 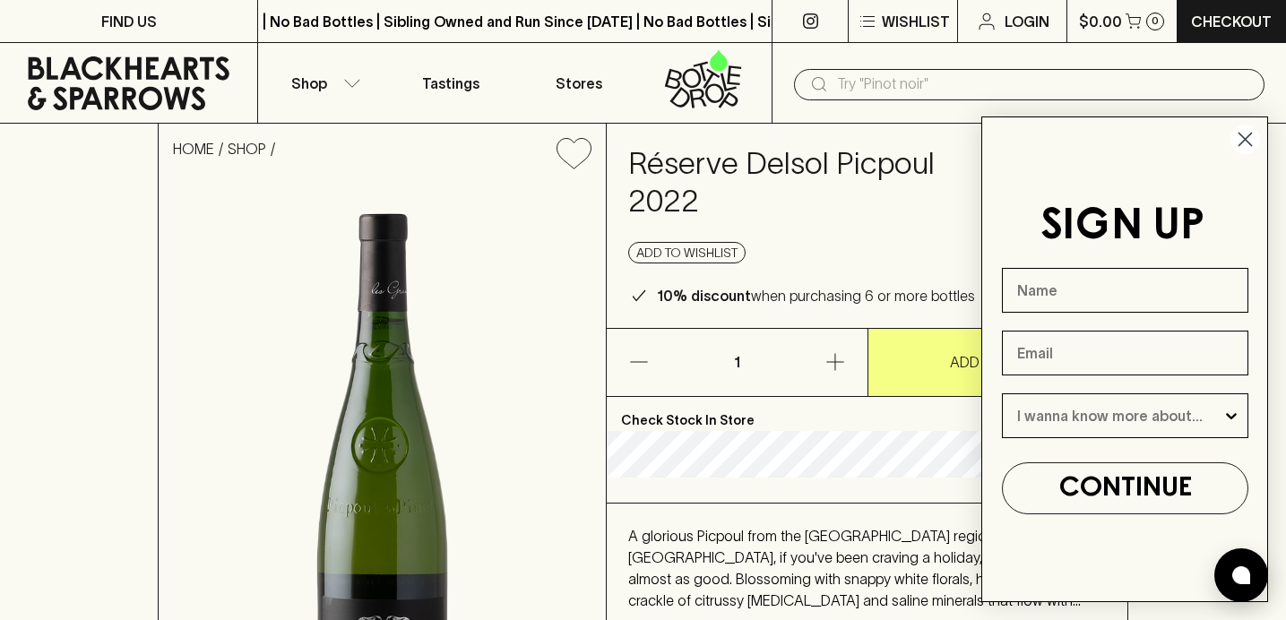 I want to click on p: Shop, so click(x=309, y=83).